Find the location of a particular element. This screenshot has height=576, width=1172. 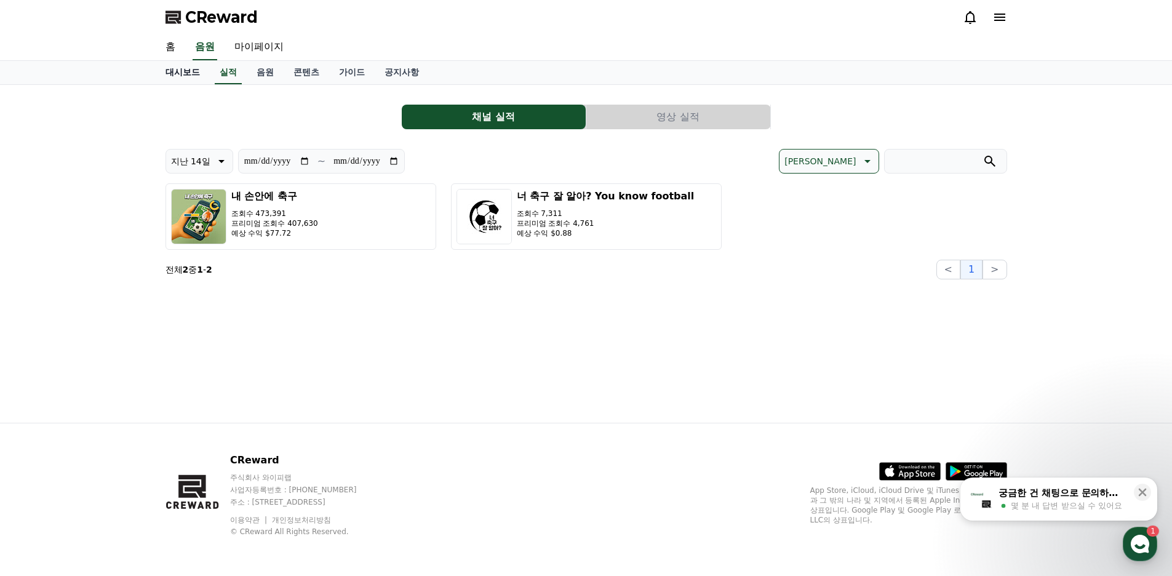

button: 1 is located at coordinates (971, 269).